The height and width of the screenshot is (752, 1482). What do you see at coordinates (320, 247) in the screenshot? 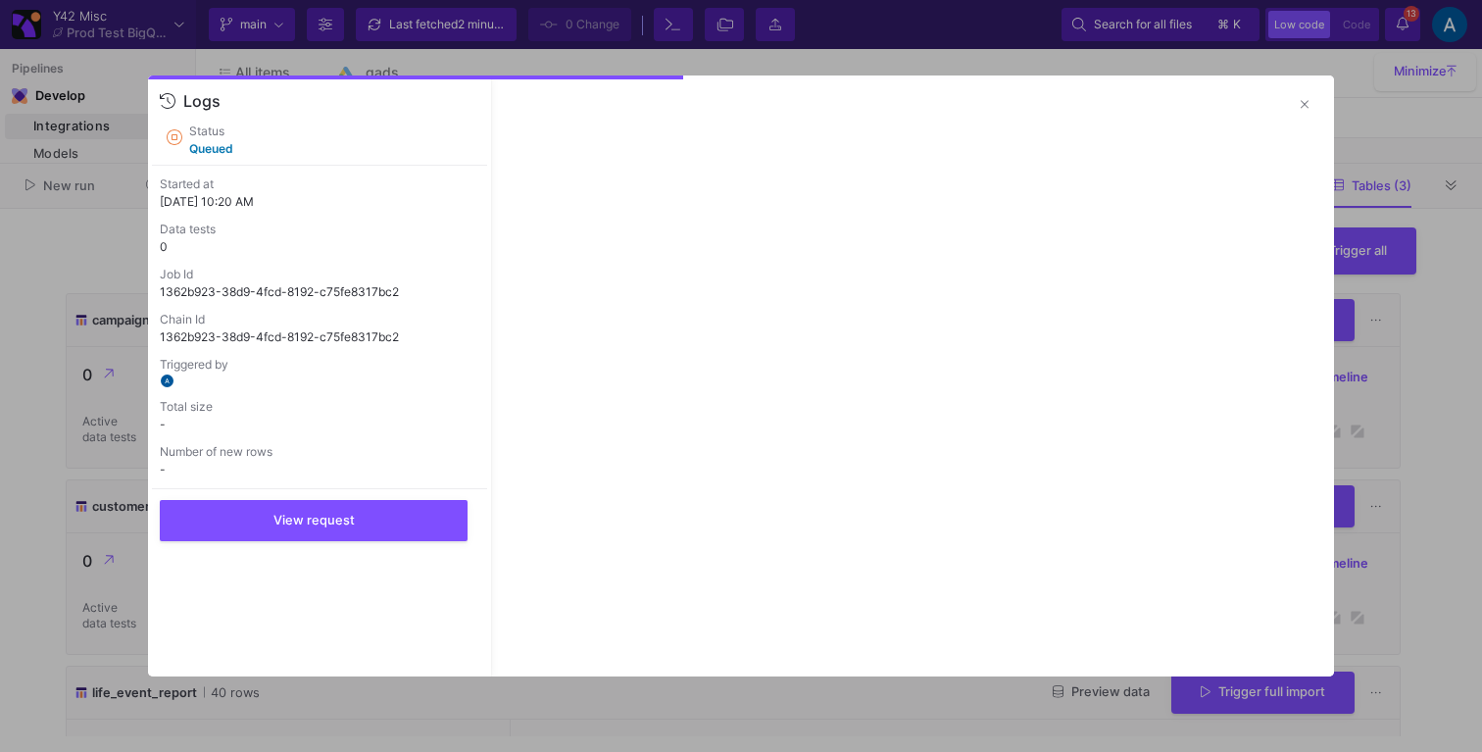
I see `p: 0` at bounding box center [320, 247].